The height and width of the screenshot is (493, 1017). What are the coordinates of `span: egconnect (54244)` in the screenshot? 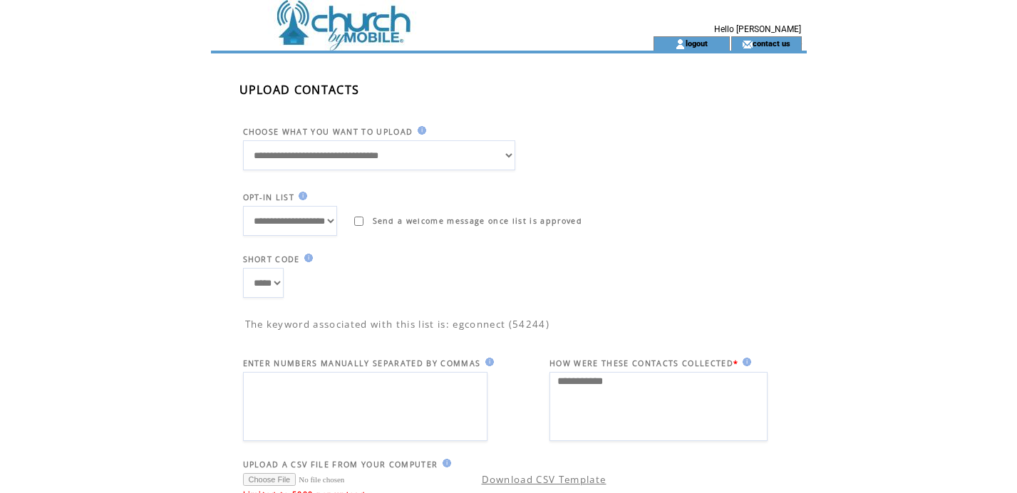 It's located at (501, 324).